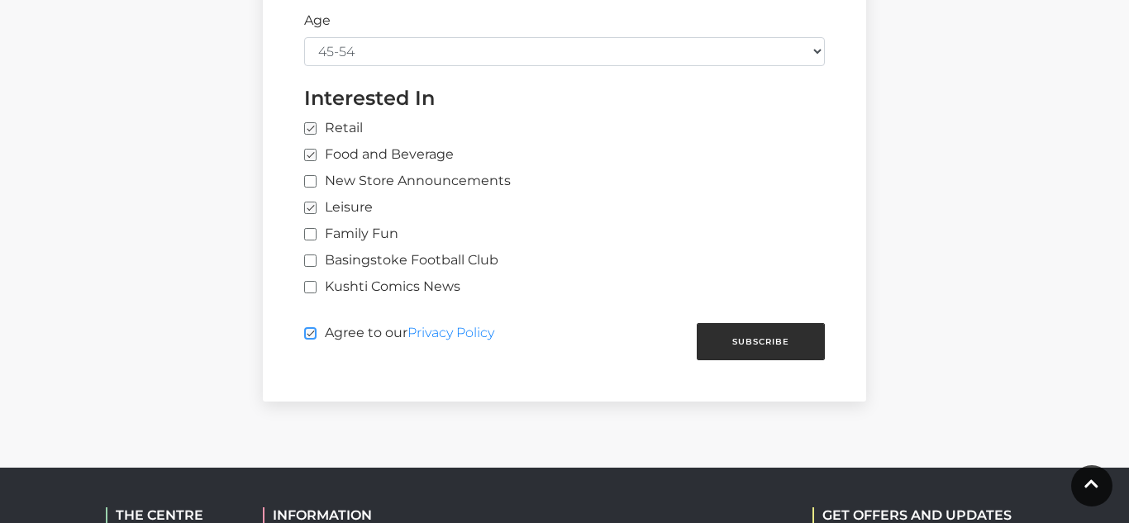 This screenshot has width=1129, height=523. What do you see at coordinates (368, 515) in the screenshot?
I see `h2: INFORMATION` at bounding box center [368, 515].